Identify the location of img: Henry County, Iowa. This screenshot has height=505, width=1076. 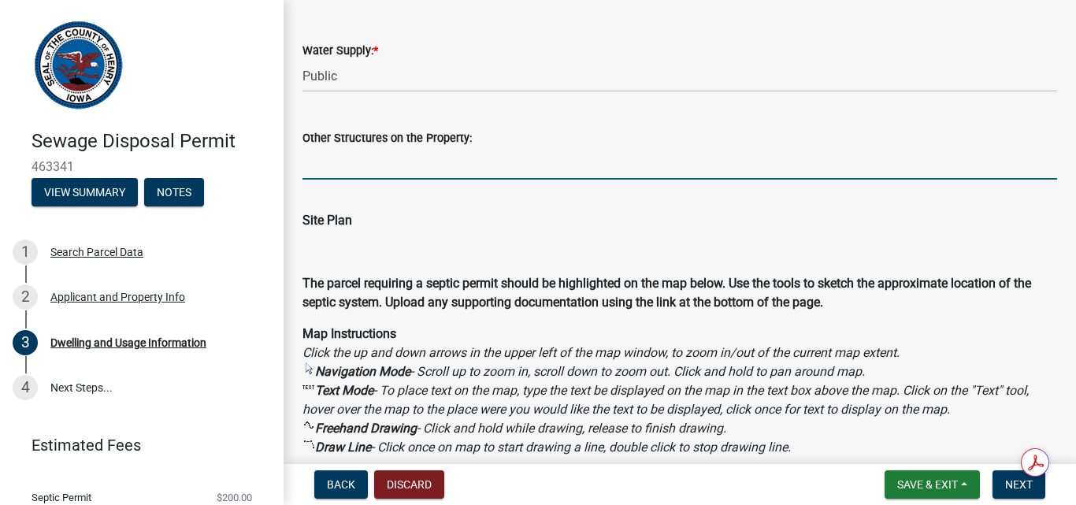
(78, 65).